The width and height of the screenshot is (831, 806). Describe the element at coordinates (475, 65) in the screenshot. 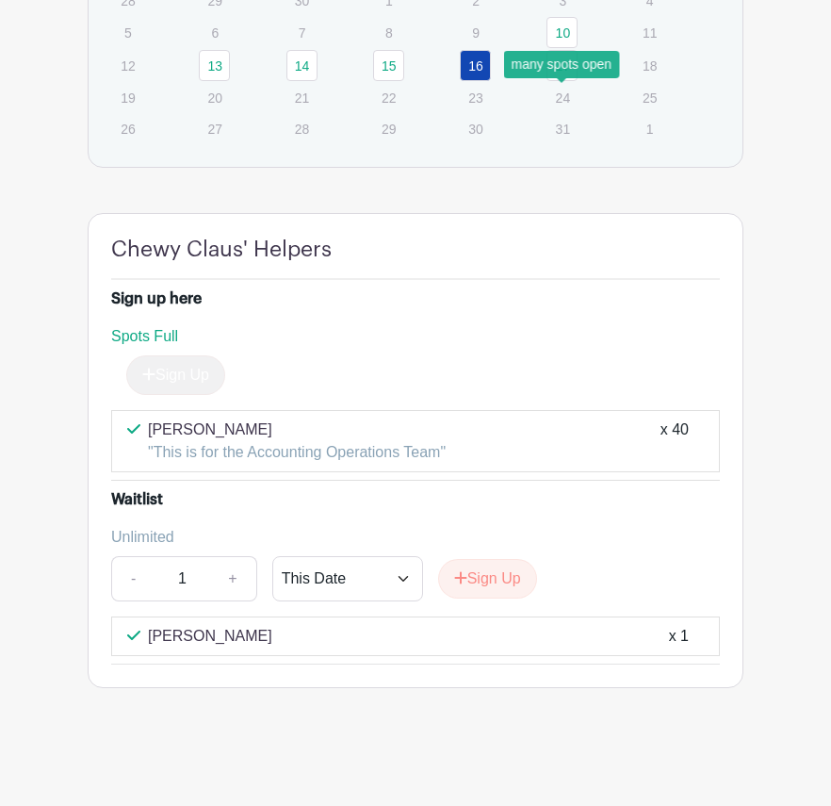

I see `a: 16` at that location.